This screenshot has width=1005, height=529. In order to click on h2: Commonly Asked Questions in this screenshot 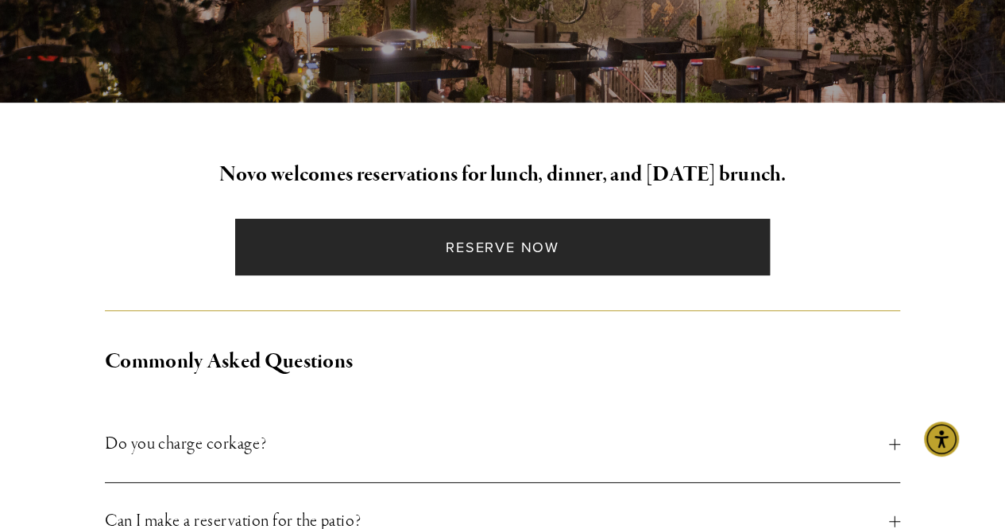, I will do `click(502, 362)`.